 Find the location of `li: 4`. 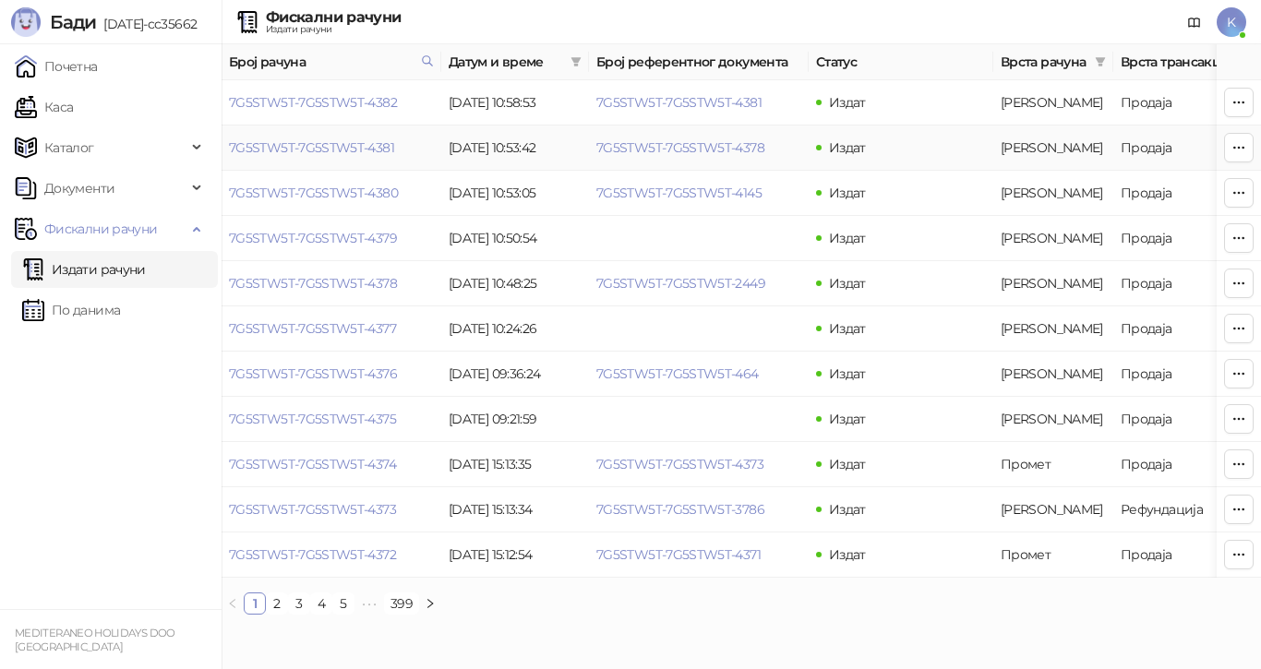

li: 4 is located at coordinates (321, 604).